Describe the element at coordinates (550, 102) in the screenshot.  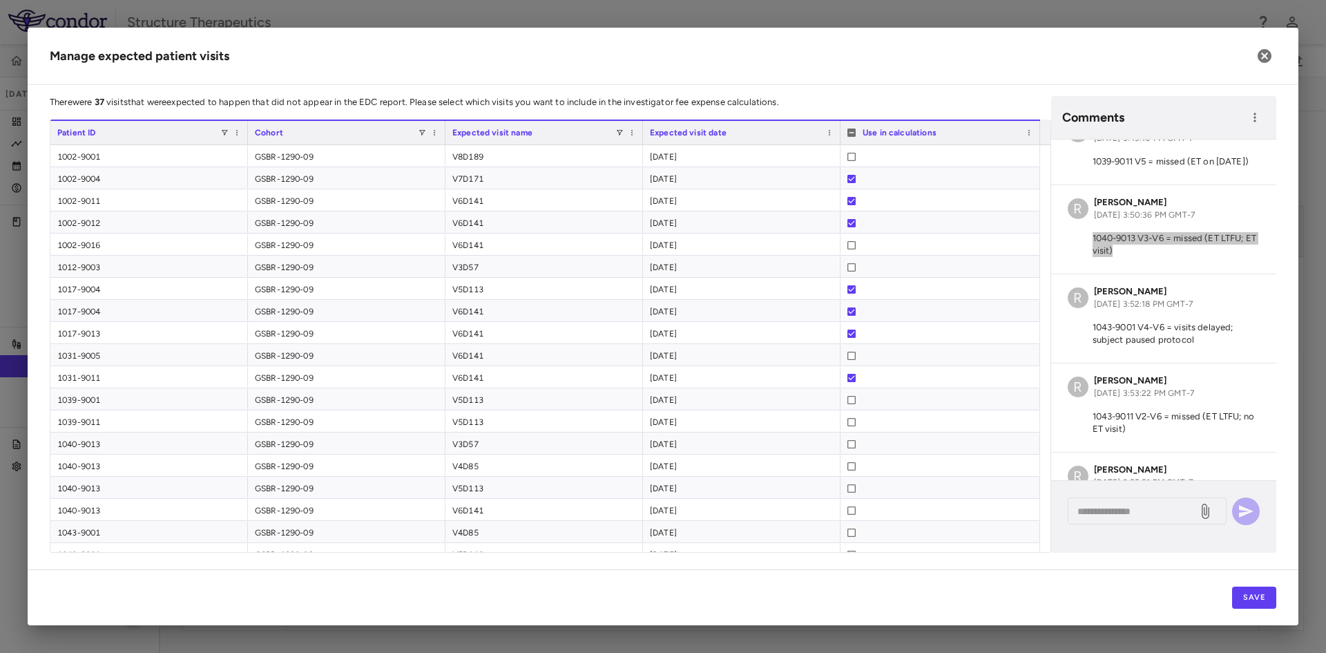
I see `p: There were visits that were expected to happen that did not appear in the EDC report. Please sele...` at that location.